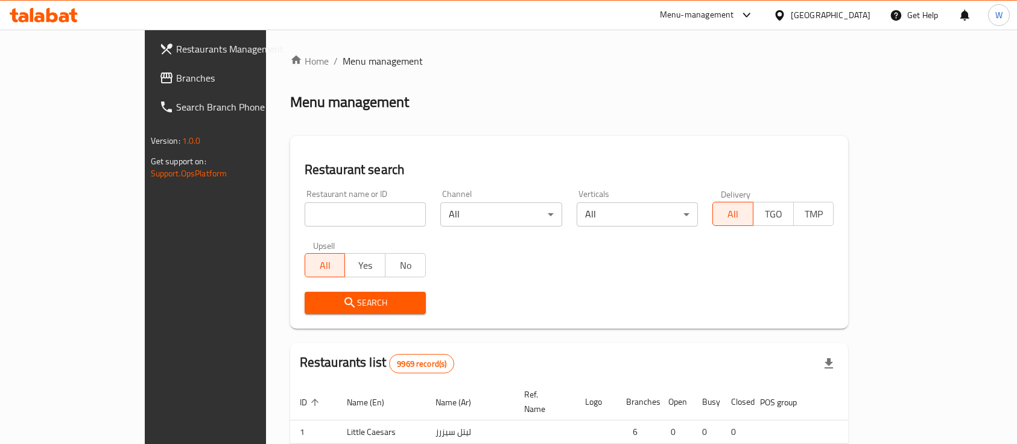 Image resolution: width=1017 pixels, height=444 pixels. I want to click on th: Closed, so click(736, 401).